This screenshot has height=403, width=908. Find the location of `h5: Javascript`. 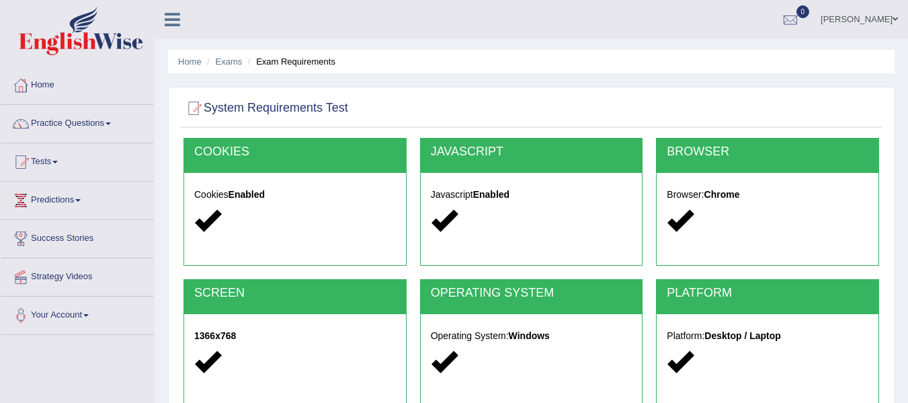

h5: Javascript is located at coordinates (532, 194).